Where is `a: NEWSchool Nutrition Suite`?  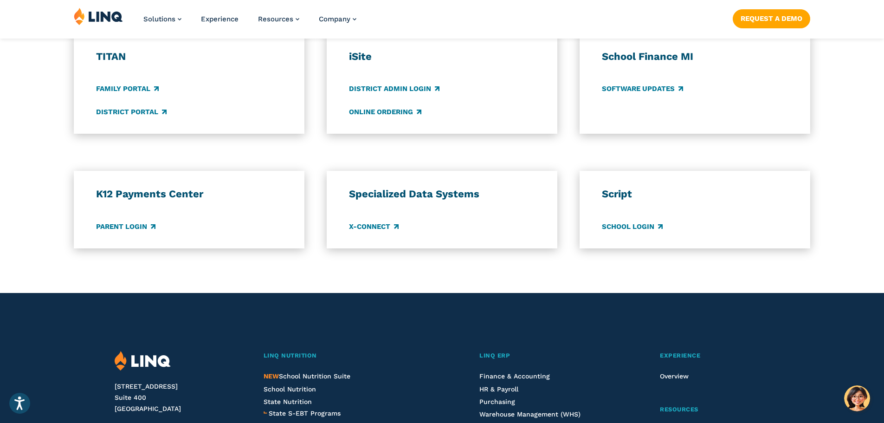
a: NEWSchool Nutrition Suite is located at coordinates (307, 376).